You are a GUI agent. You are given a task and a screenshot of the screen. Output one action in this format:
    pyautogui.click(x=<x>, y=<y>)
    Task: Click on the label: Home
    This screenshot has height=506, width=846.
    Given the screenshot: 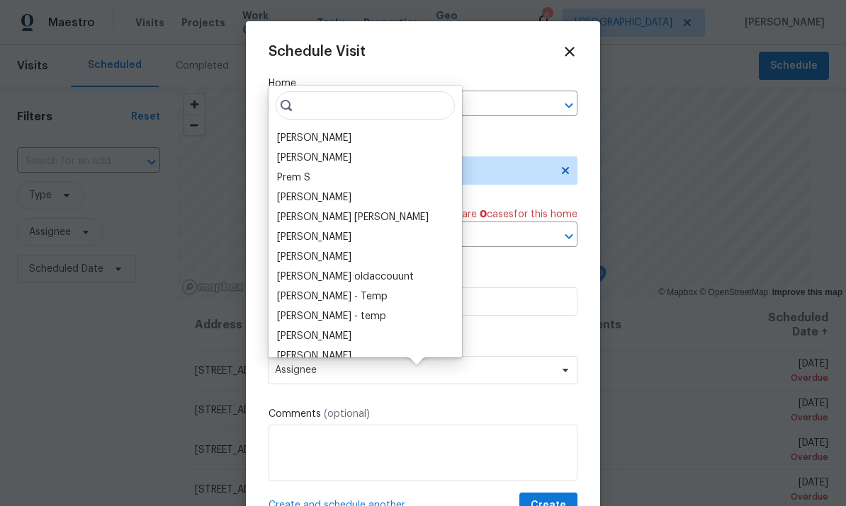 What is the action you would take?
    pyautogui.click(x=423, y=84)
    